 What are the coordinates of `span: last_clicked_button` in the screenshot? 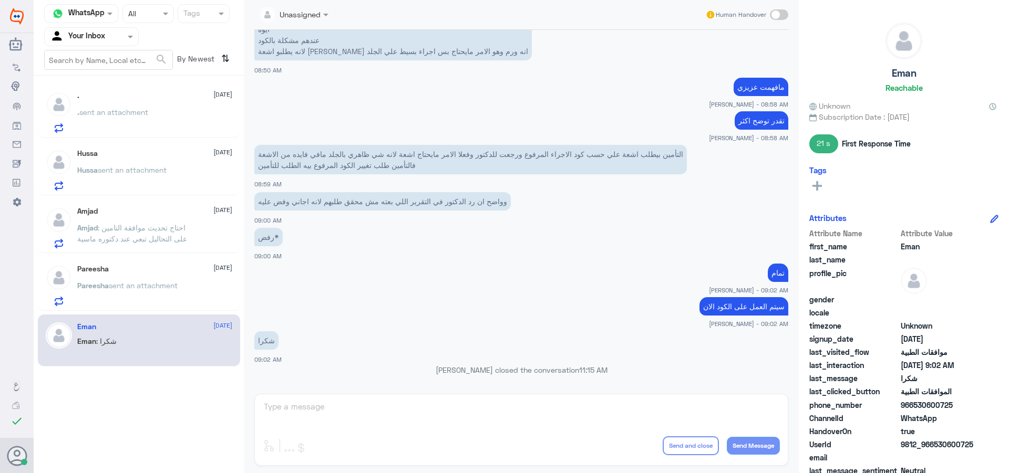 It's located at (854, 392).